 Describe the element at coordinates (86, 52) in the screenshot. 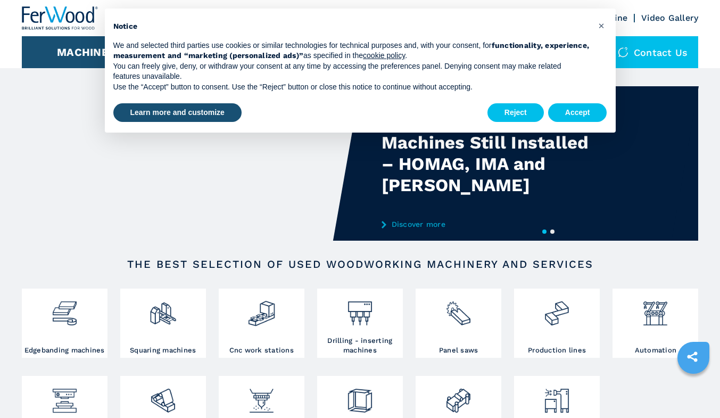

I see `button: Machines` at that location.